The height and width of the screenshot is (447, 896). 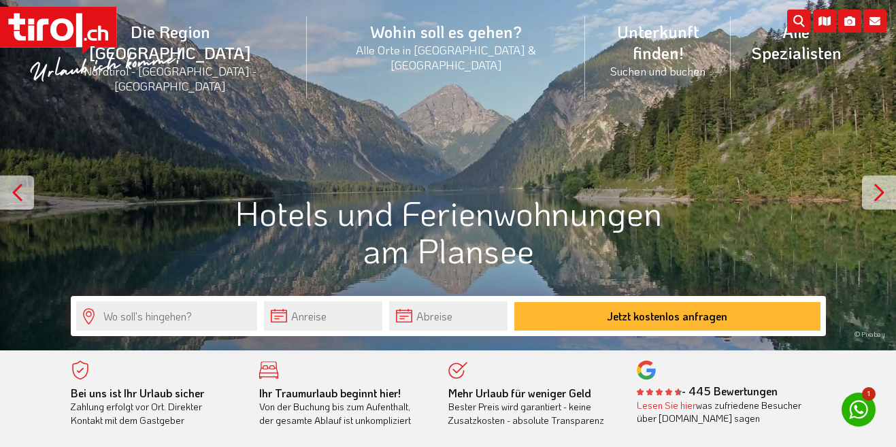 I want to click on b: Ihr Traumurlaub beginnt hier!, so click(x=330, y=392).